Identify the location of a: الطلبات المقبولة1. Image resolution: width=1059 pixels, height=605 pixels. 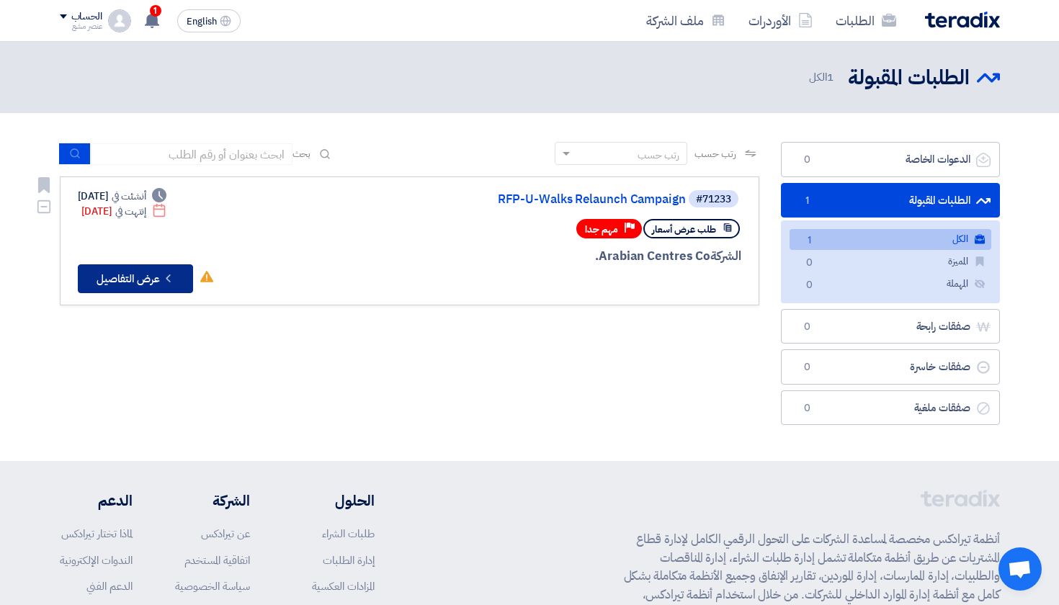
(890, 200).